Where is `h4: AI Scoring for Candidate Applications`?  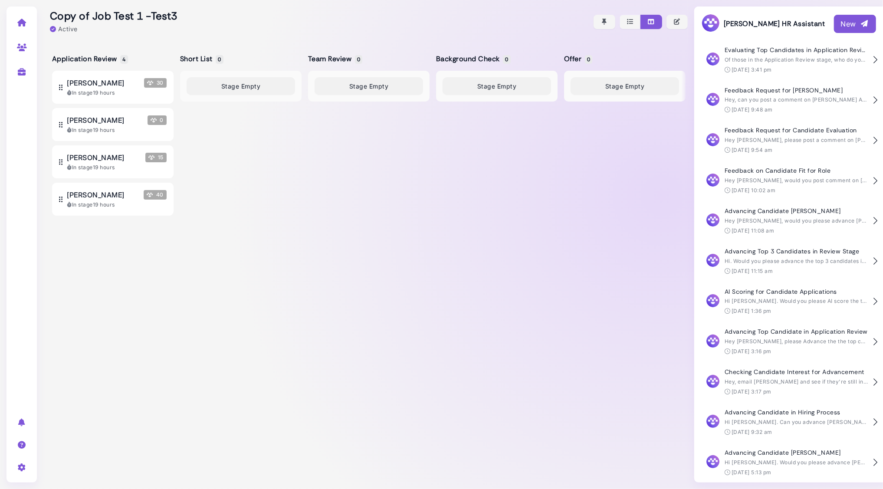 h4: AI Scoring for Candidate Applications is located at coordinates (796, 292).